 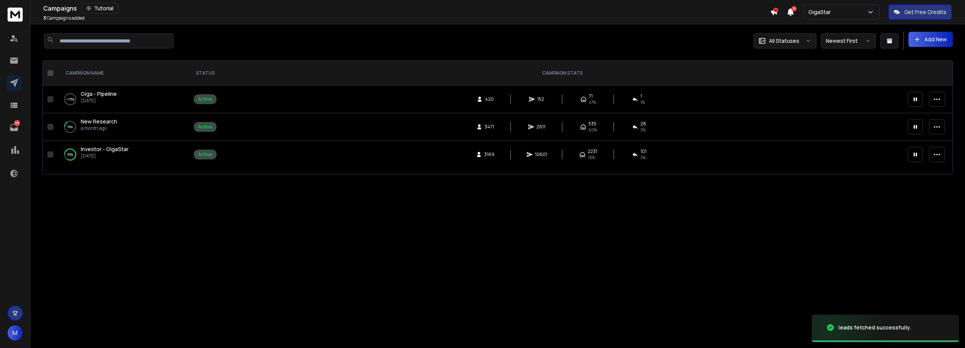 I want to click on td: 16%New Researcha month ago, so click(x=123, y=127).